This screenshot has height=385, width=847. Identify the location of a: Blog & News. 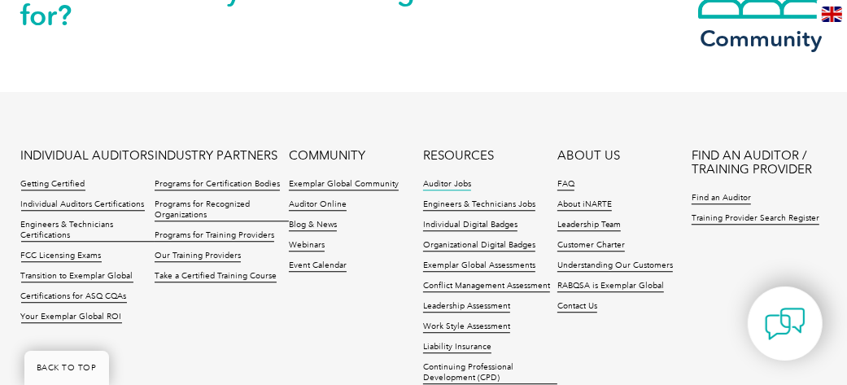
(312, 225).